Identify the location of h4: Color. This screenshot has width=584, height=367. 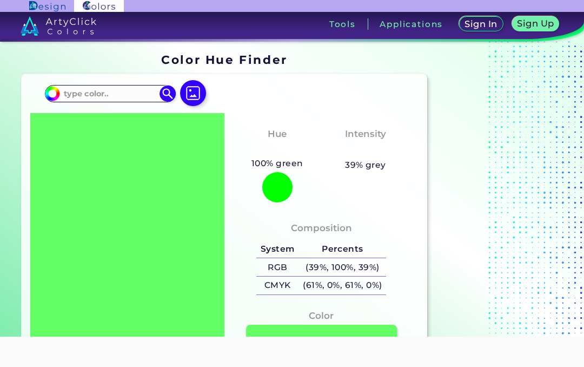
(321, 315).